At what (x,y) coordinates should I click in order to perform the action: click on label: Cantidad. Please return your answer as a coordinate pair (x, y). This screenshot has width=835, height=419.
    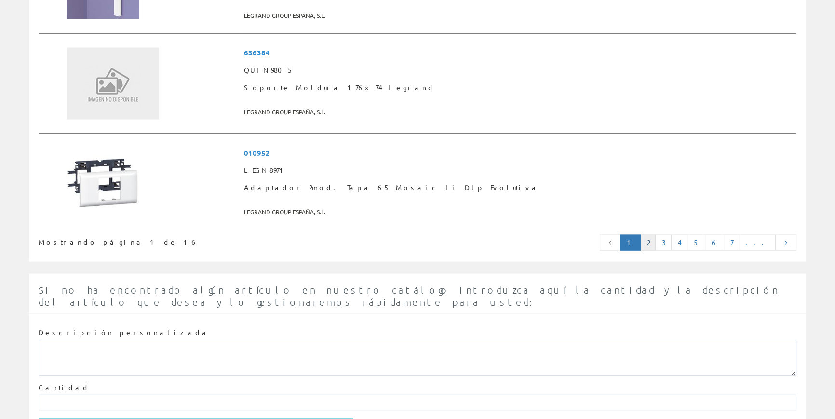
    Looking at the image, I should click on (64, 388).